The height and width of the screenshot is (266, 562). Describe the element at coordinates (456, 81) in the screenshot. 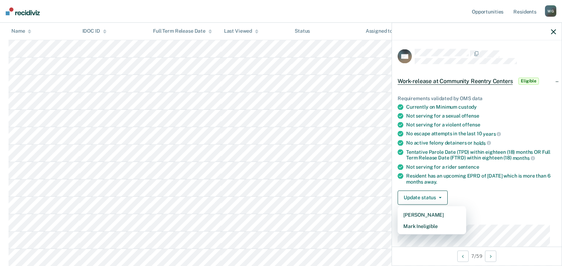

I see `span: Work-release at Community Reentry Centers` at that location.